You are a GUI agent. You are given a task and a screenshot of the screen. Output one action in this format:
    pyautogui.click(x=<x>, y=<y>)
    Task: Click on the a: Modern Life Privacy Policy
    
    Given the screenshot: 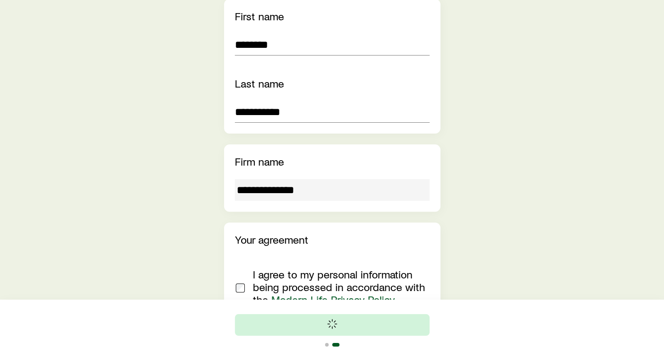 What is the action you would take?
    pyautogui.click(x=333, y=299)
    